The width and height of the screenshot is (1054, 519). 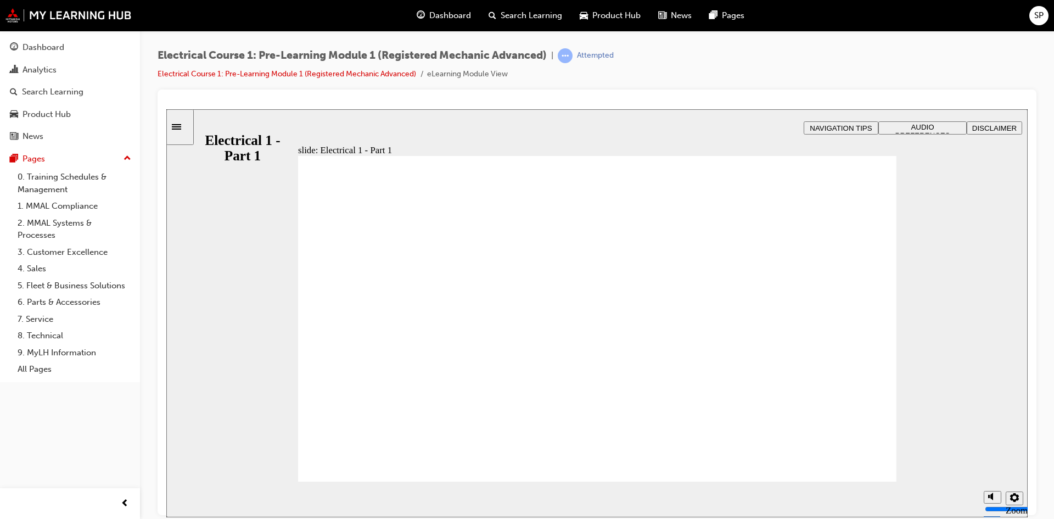 What do you see at coordinates (74, 285) in the screenshot?
I see `a: 5. Fleet & Business Solutions` at bounding box center [74, 285].